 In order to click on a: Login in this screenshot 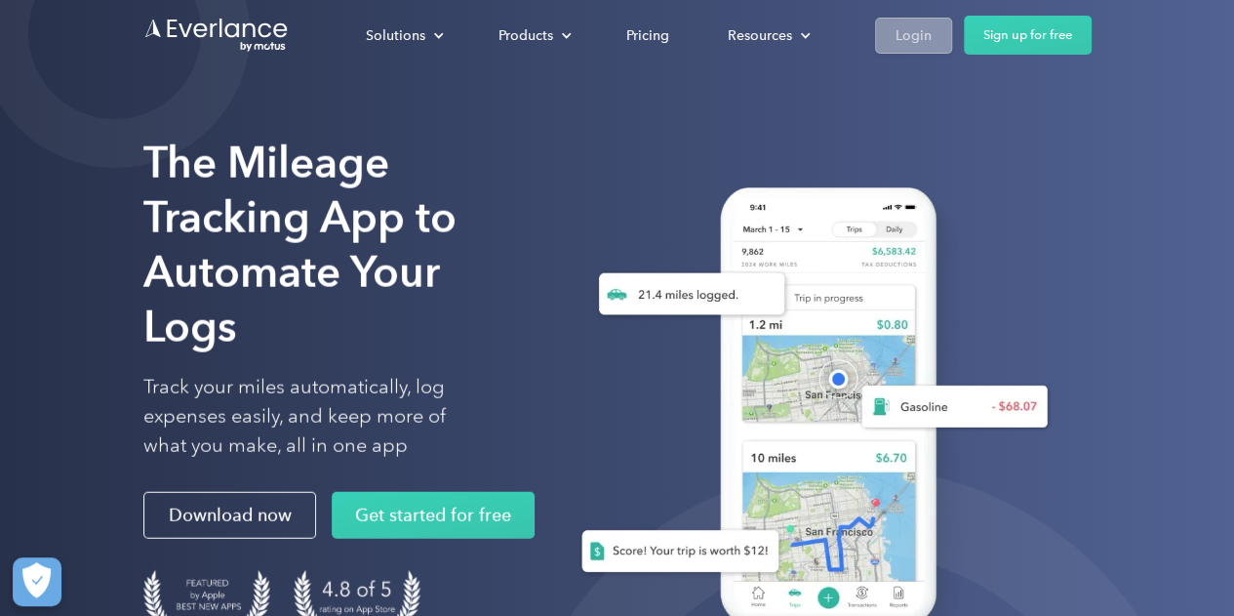, I will do `click(913, 35)`.